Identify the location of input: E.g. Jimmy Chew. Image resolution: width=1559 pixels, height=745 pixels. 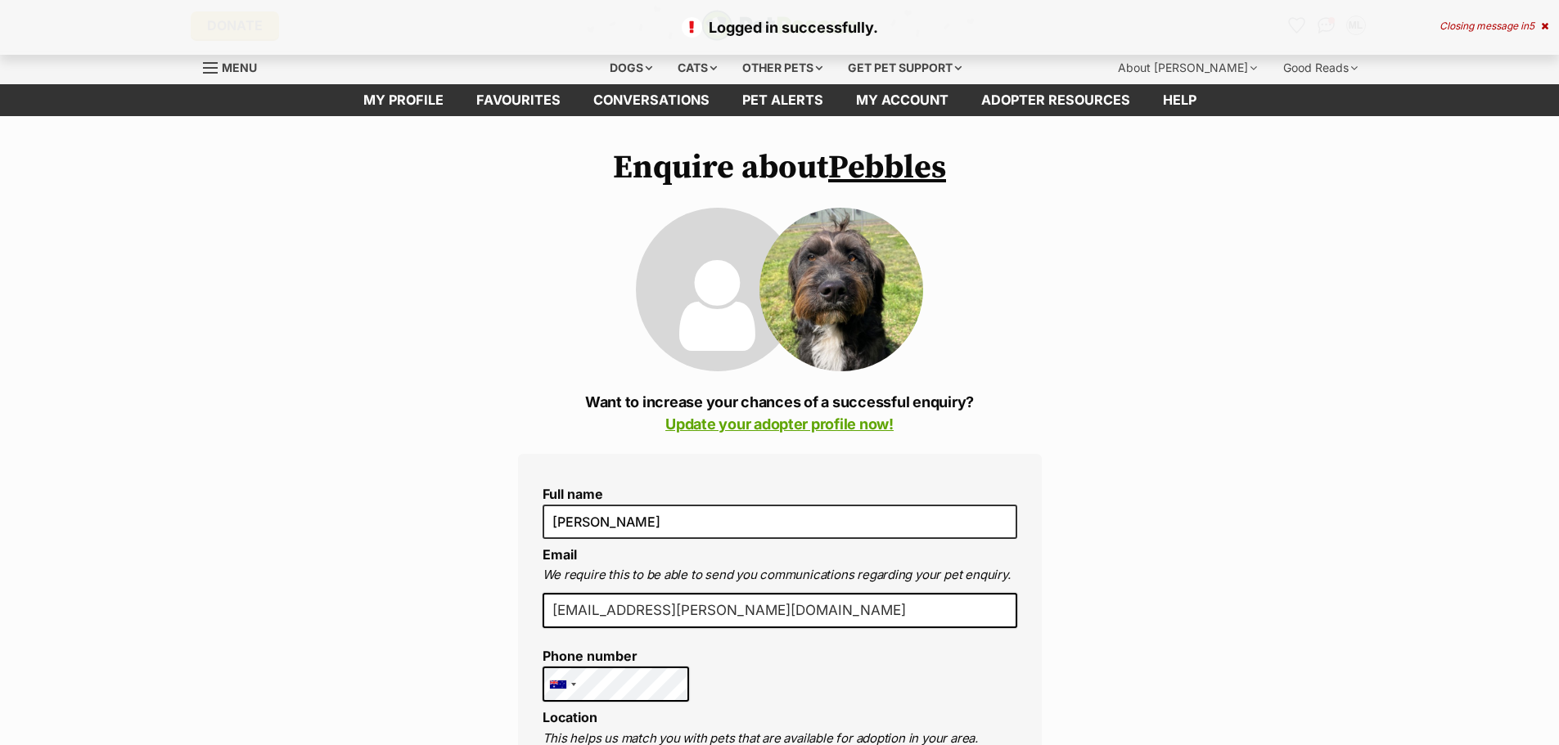
(780, 522).